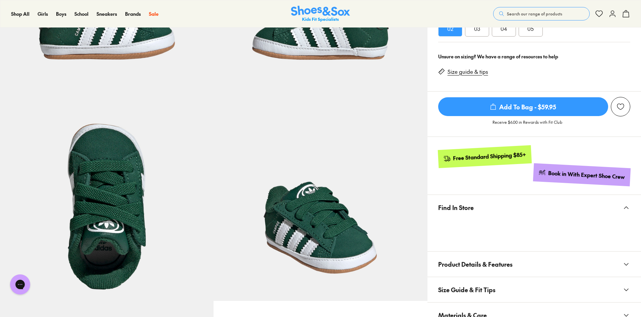 This screenshot has width=641, height=317. I want to click on a: Girls, so click(43, 14).